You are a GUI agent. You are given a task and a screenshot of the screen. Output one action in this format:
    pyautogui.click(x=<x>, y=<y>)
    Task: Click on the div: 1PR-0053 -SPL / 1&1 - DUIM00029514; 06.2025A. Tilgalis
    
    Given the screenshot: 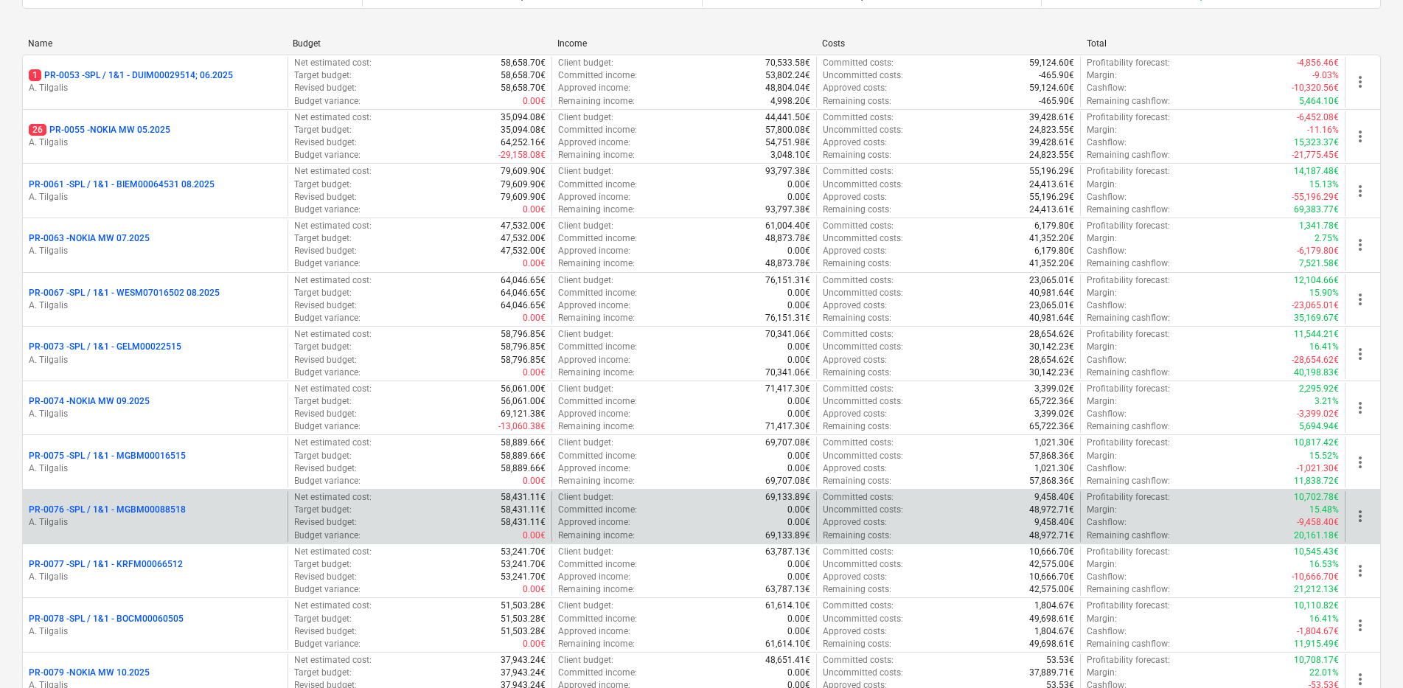 What is the action you would take?
    pyautogui.click(x=155, y=82)
    